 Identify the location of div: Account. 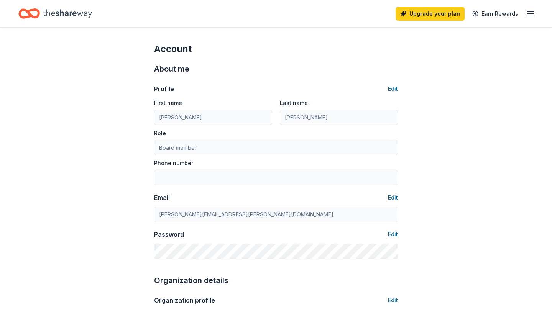
(276, 49).